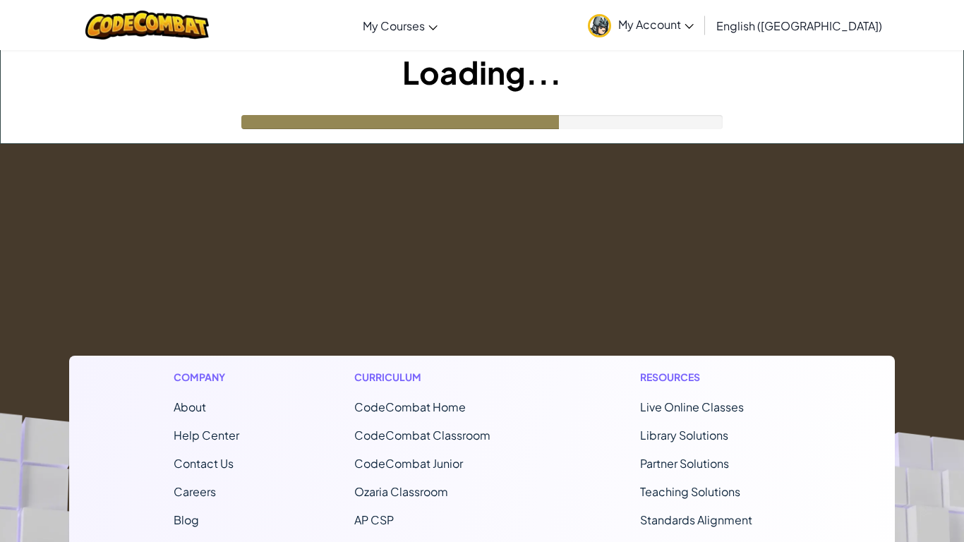 The height and width of the screenshot is (542, 964). Describe the element at coordinates (190, 407) in the screenshot. I see `a: About` at that location.